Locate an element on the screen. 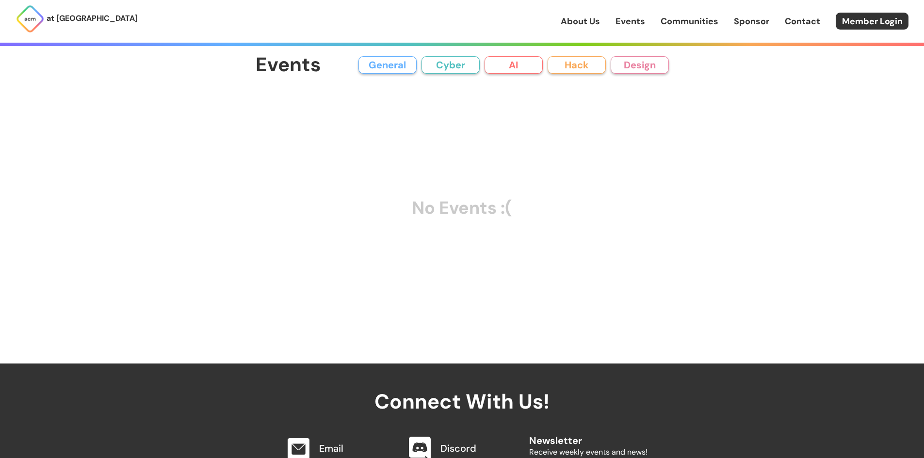 The image size is (924, 458). a: Events is located at coordinates (630, 21).